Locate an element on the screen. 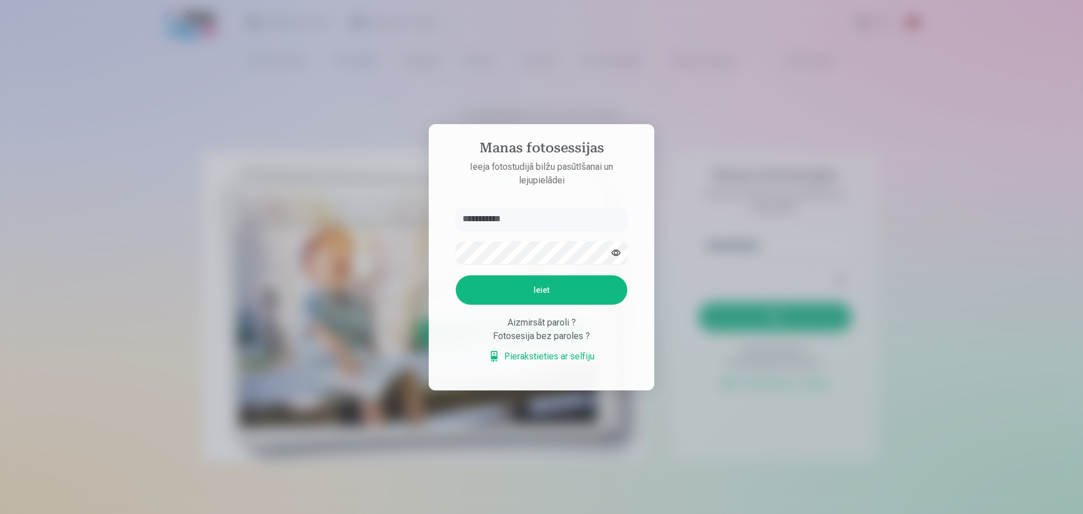  div: Fotosesija bez paroles ? is located at coordinates (541, 336).